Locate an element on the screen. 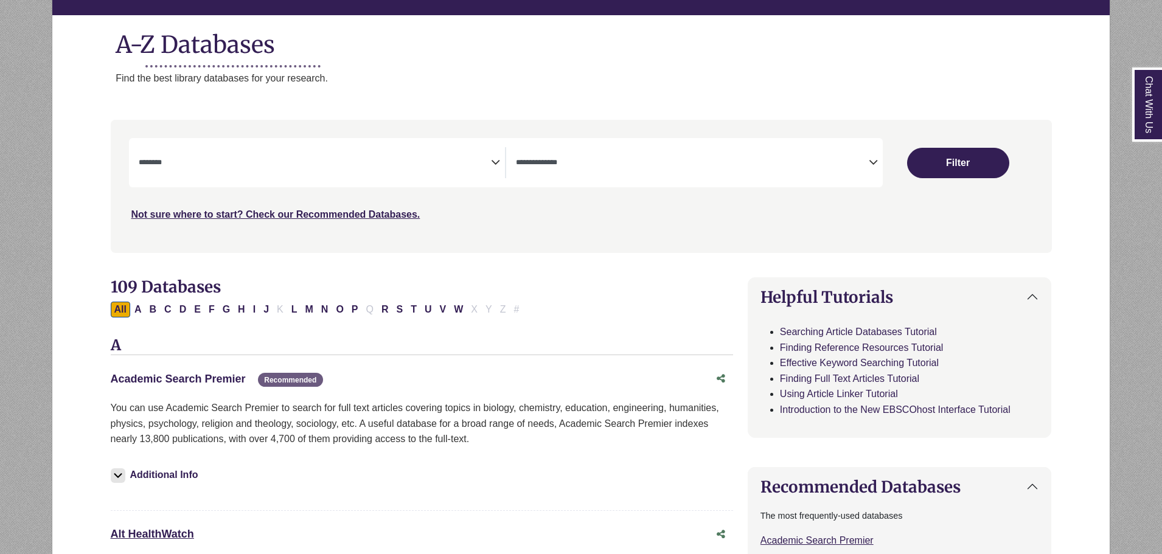 The width and height of the screenshot is (1162, 554). button: Filter Results M is located at coordinates (309, 310).